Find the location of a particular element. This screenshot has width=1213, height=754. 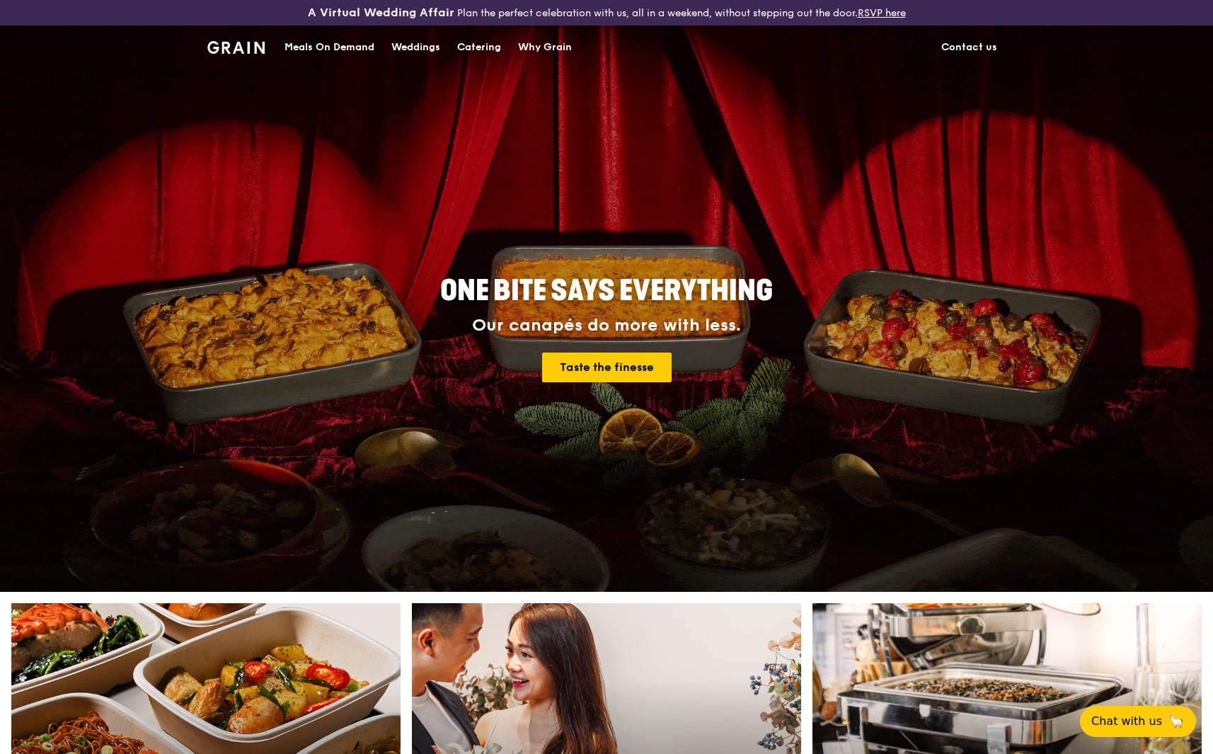

div: Weddings is located at coordinates (415, 47).